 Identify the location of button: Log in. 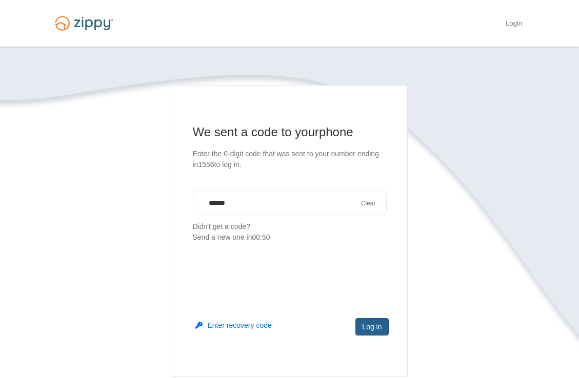
(372, 327).